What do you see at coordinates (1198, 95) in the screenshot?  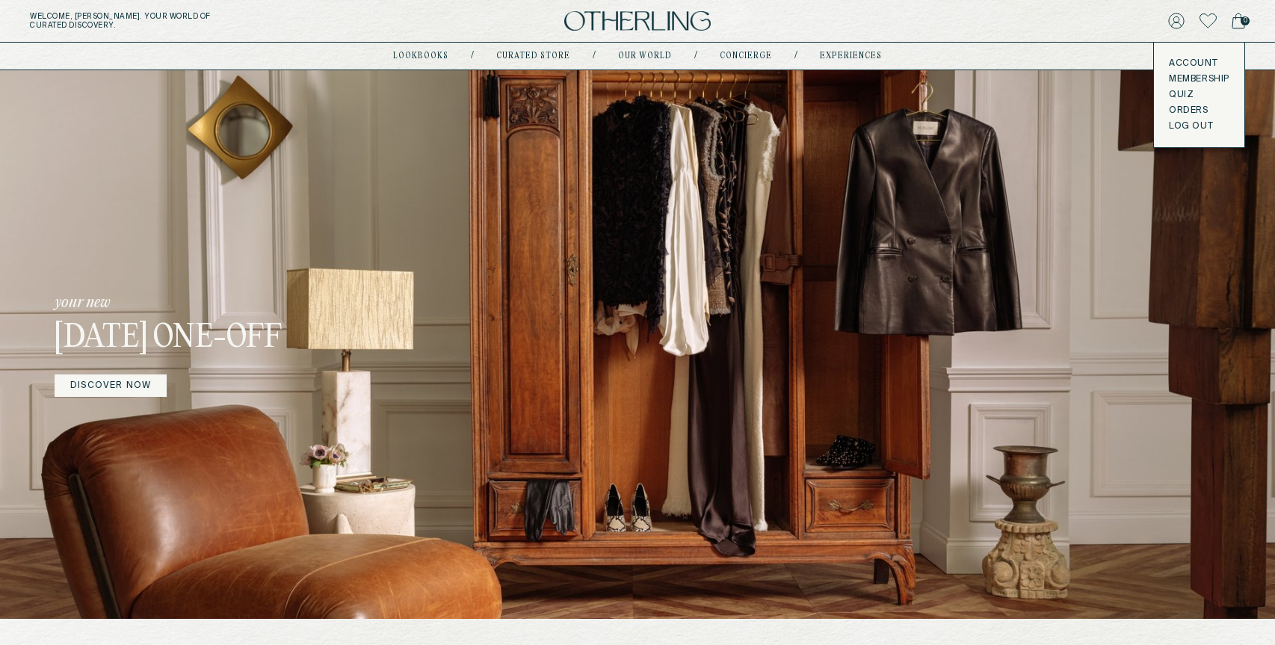 I see `a: Quiz` at bounding box center [1198, 95].